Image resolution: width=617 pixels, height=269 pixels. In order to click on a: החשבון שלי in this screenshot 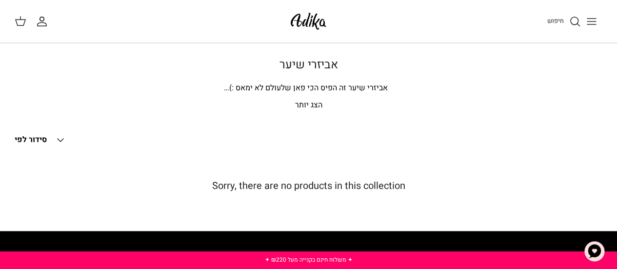, I will do `click(44, 21)`.